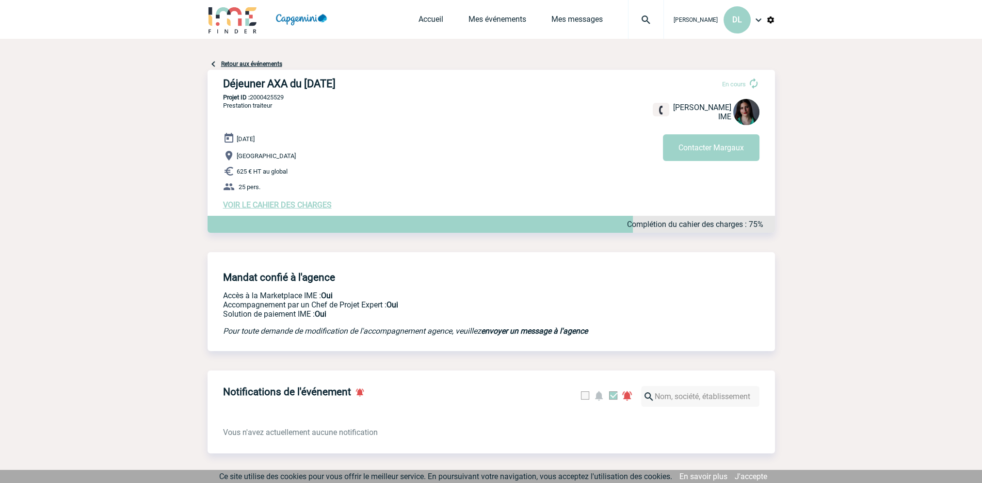 The height and width of the screenshot is (483, 982). Describe the element at coordinates (287, 392) in the screenshot. I see `h4: Notifications de l'événement` at that location.